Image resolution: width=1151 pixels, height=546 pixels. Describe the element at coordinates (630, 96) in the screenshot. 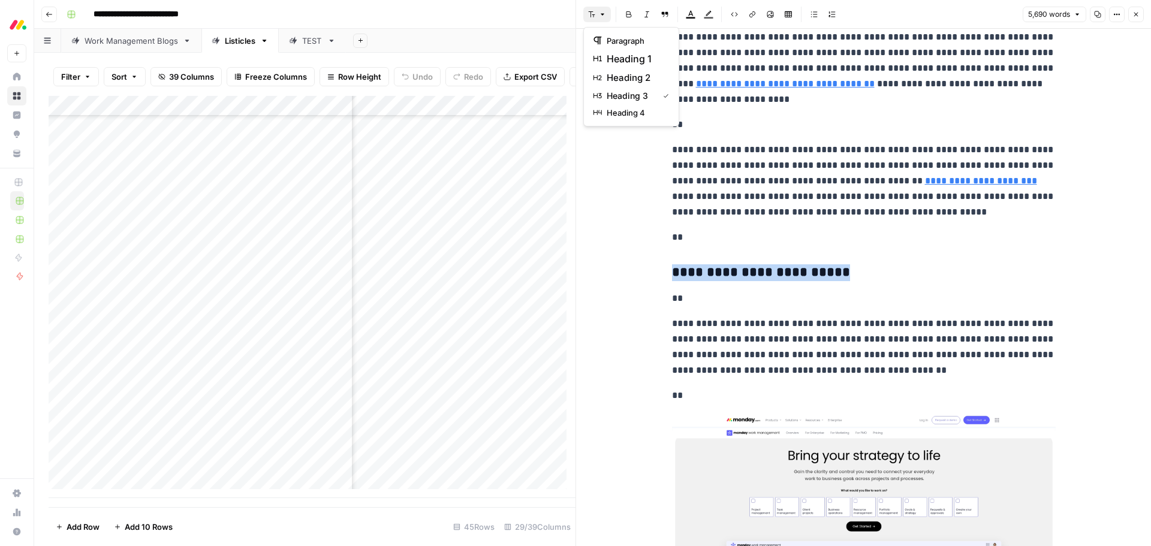

I see `span: heading 3` at that location.